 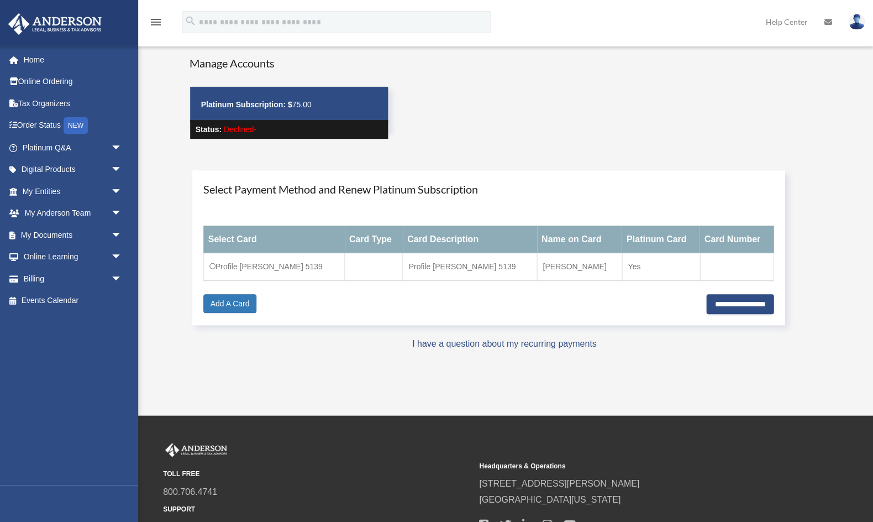 I want to click on small: SUPPORT, so click(x=317, y=509).